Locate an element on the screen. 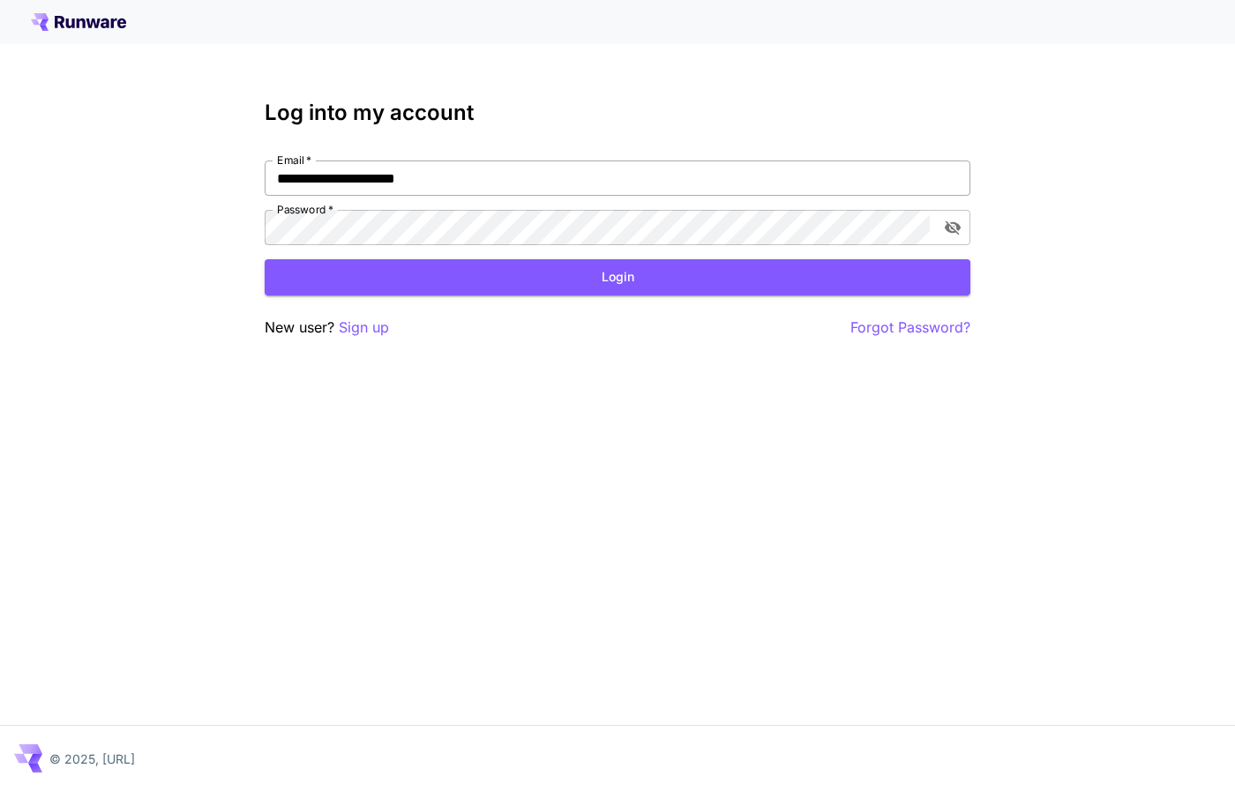  label: Password is located at coordinates (305, 209).